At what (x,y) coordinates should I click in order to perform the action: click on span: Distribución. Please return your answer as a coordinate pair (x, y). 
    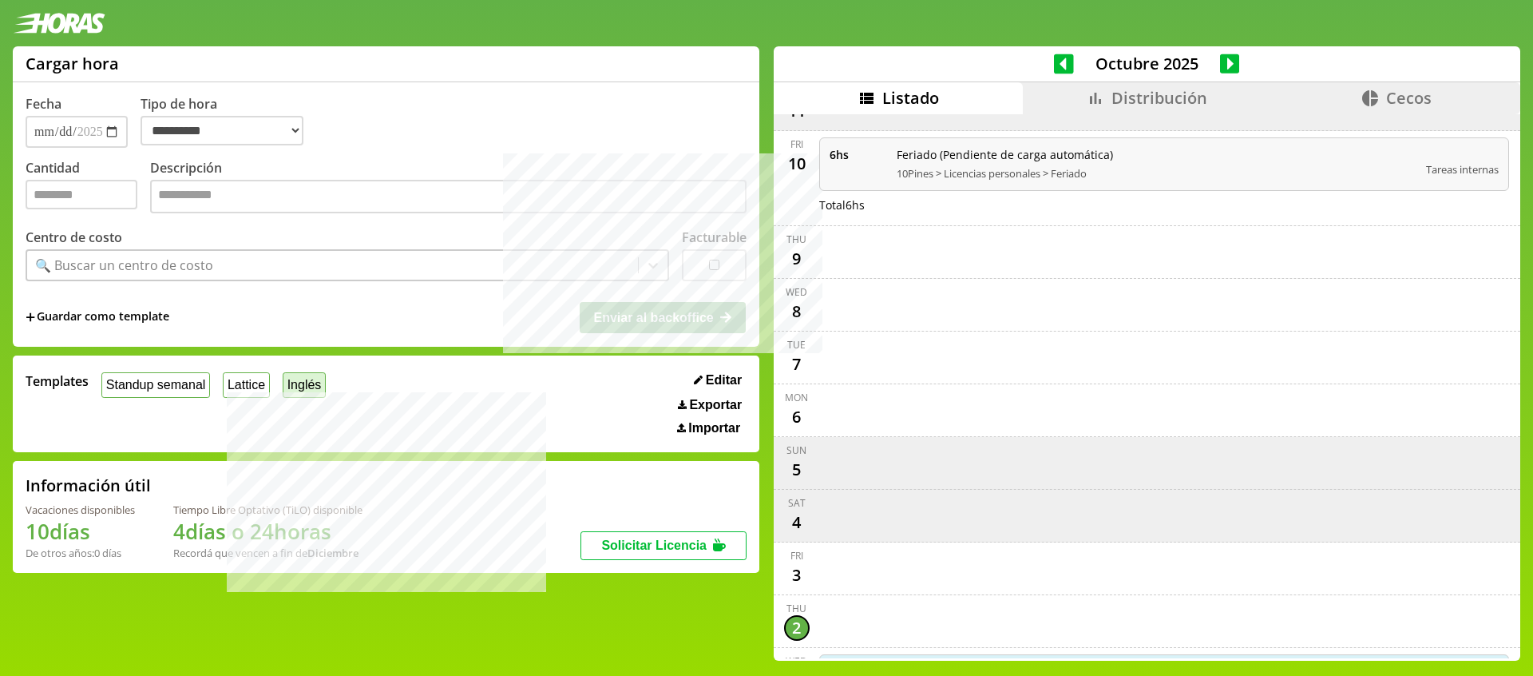
    Looking at the image, I should click on (1159, 97).